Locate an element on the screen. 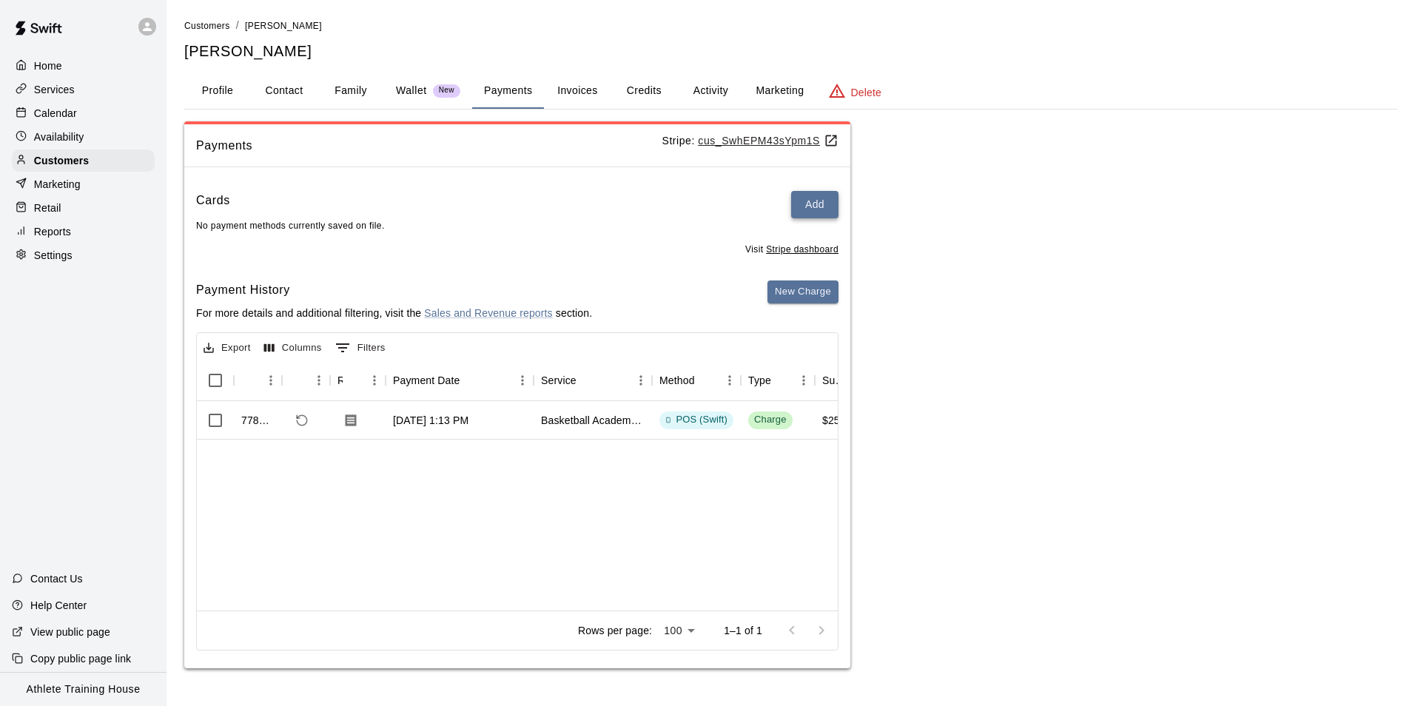  div: Aug 27, 2025, 1:13 PM is located at coordinates (431, 420).